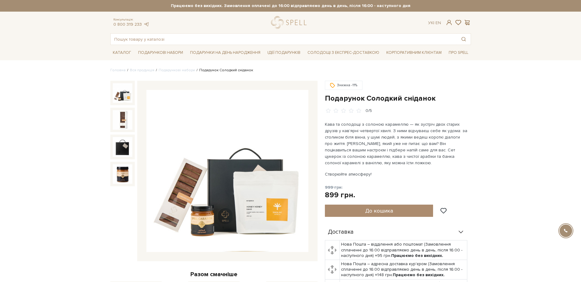  What do you see at coordinates (396, 174) in the screenshot?
I see `p: Створюйте атмосферу!` at bounding box center [396, 174].